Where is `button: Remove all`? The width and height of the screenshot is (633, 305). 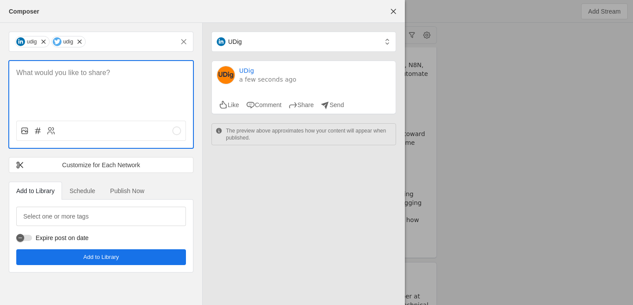
button: Remove all is located at coordinates (184, 42).